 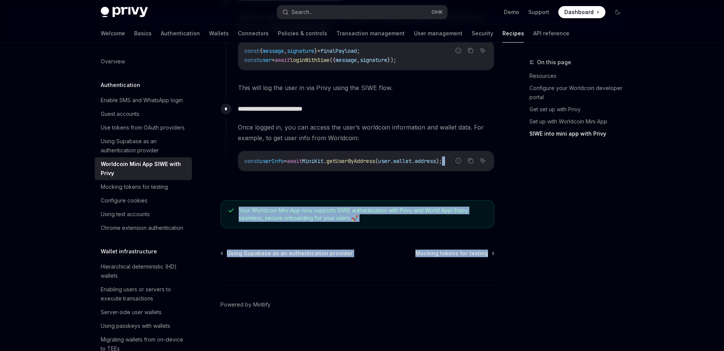 What do you see at coordinates (143, 271) in the screenshot?
I see `a: Hierarchical deterministic (HD) wallets` at bounding box center [143, 271].